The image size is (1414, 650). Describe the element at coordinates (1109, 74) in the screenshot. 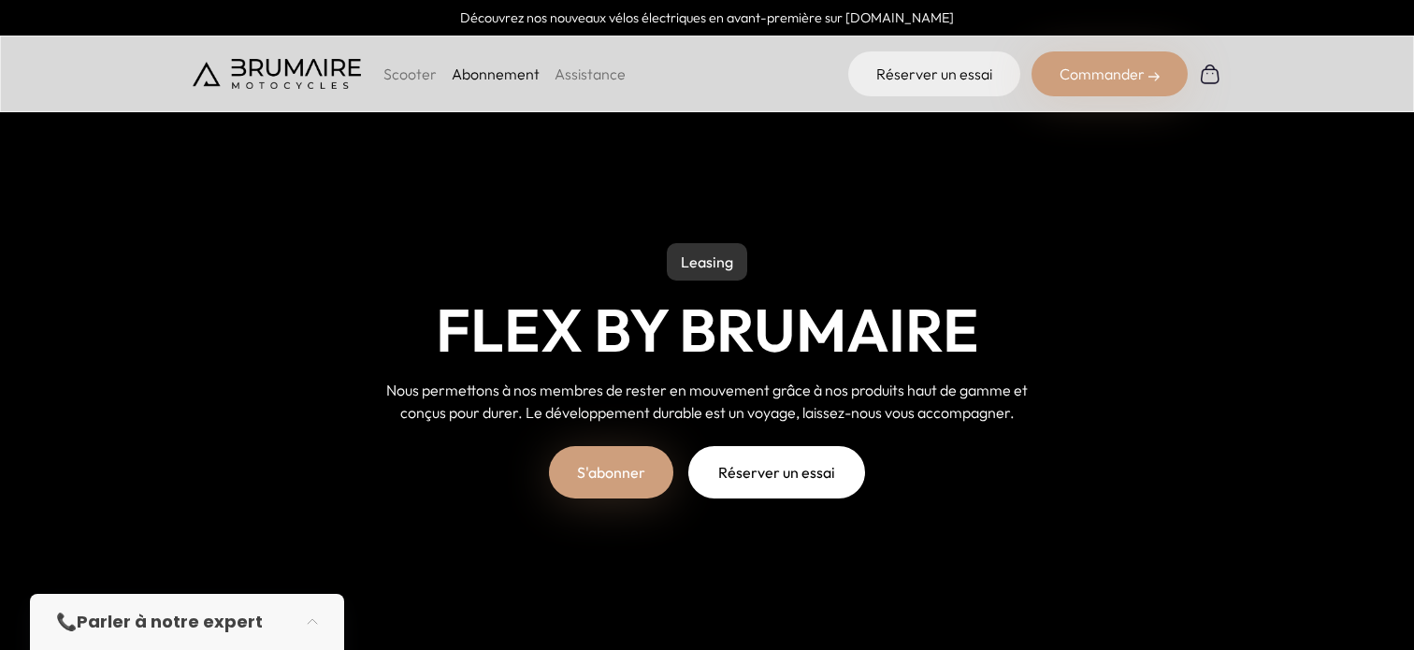

I see `div: Commander` at that location.